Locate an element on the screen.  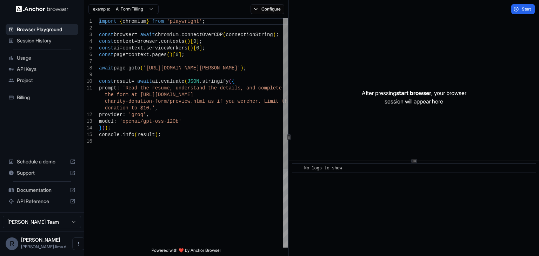
div: Schedule a demo is located at coordinates (42, 162).